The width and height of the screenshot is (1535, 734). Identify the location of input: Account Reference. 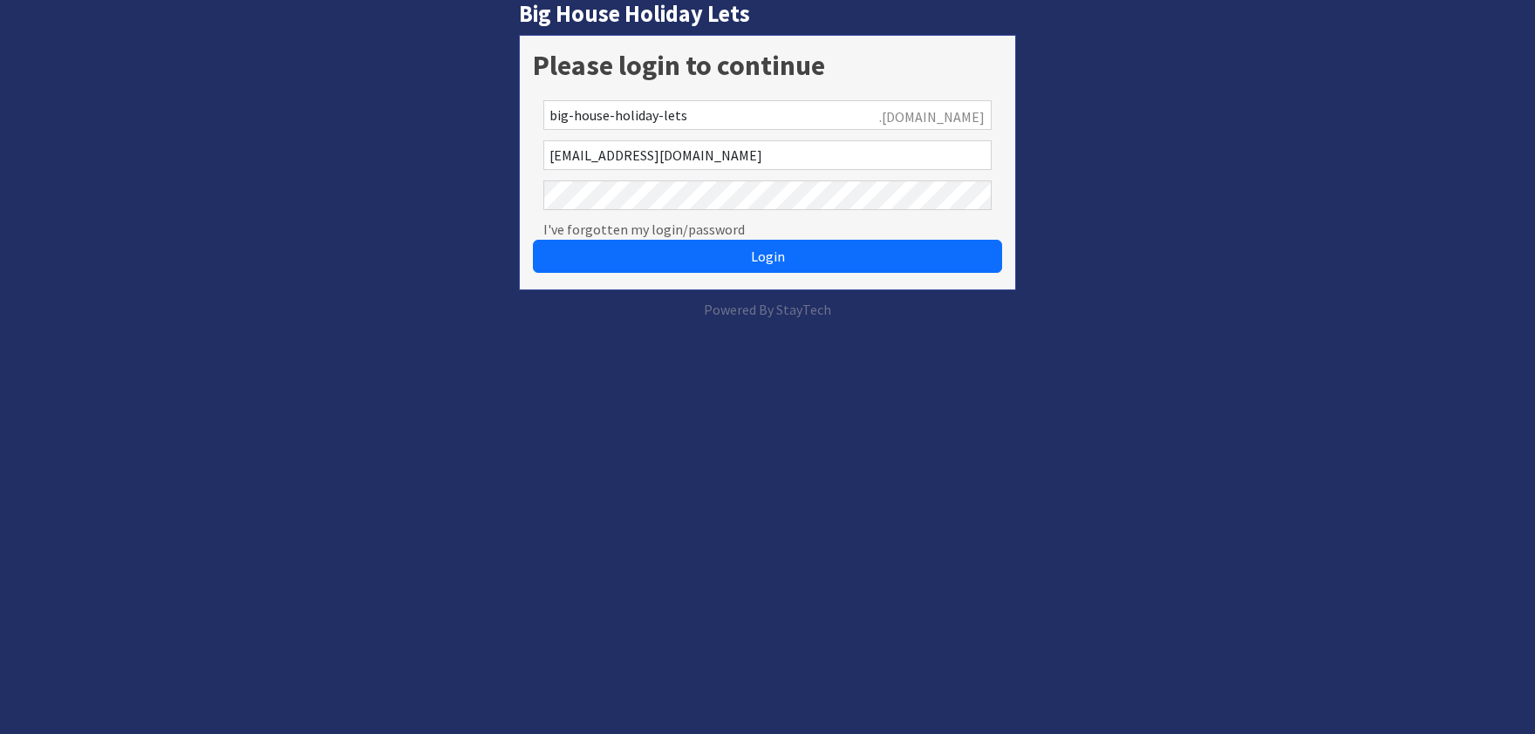
(767, 115).